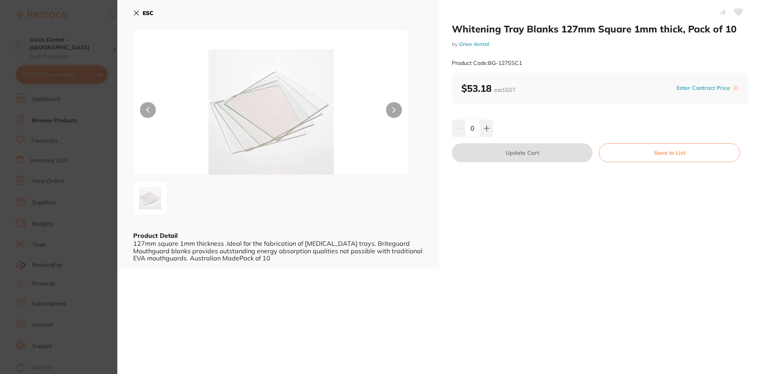 The height and width of the screenshot is (374, 761). What do you see at coordinates (703, 88) in the screenshot?
I see `button: Enter Contract Price` at bounding box center [703, 88].